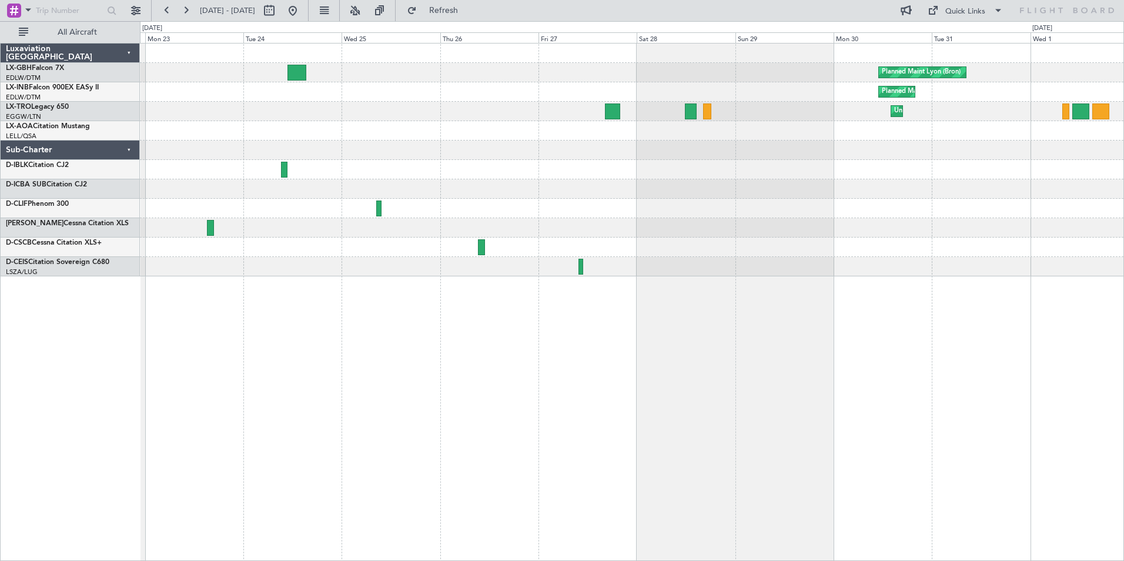 The height and width of the screenshot is (561, 1124). I want to click on a: D-IBLKCitation CJ2, so click(37, 165).